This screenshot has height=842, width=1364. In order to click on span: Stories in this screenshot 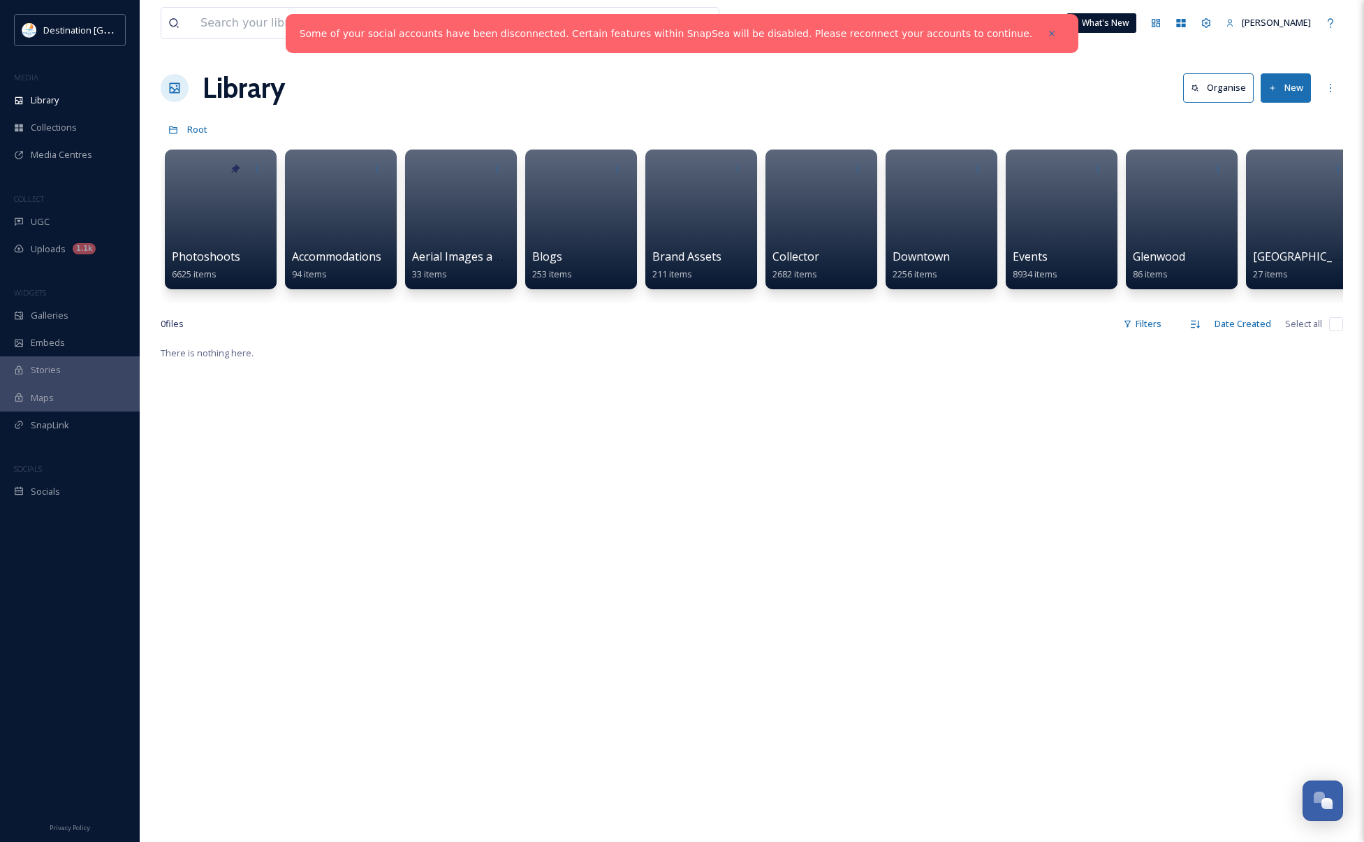, I will do `click(45, 369)`.